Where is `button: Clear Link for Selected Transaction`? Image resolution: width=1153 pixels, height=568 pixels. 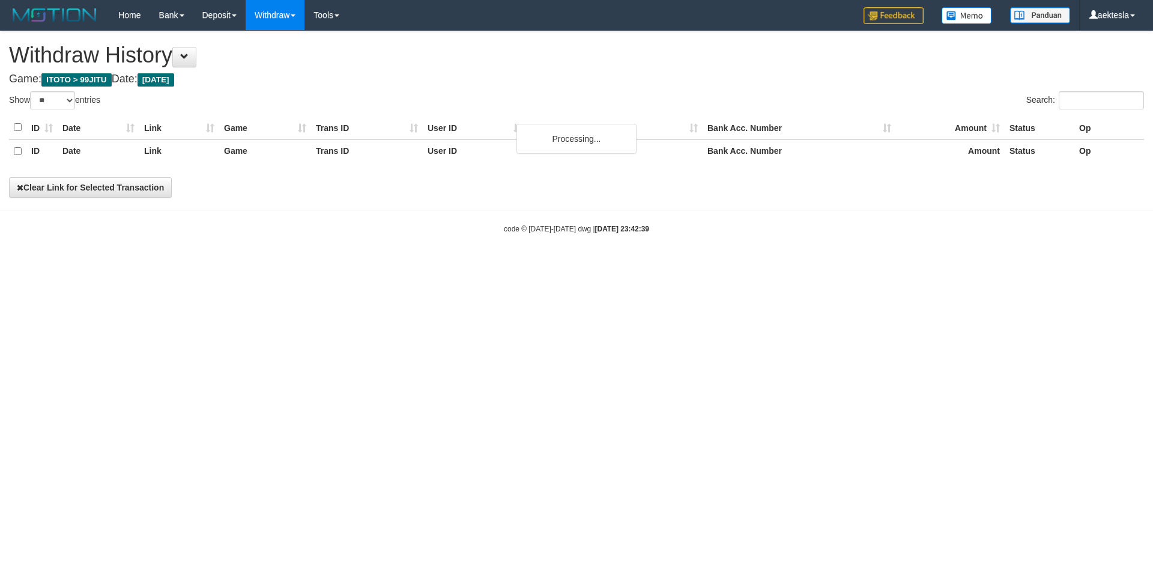
button: Clear Link for Selected Transaction is located at coordinates (90, 187).